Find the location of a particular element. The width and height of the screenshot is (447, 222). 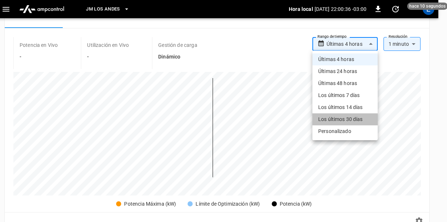

li: Los últimos 14 días is located at coordinates (345, 107).